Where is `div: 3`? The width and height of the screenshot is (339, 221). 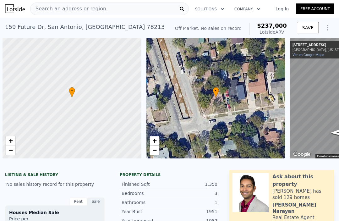 div: 3 is located at coordinates (194, 193).